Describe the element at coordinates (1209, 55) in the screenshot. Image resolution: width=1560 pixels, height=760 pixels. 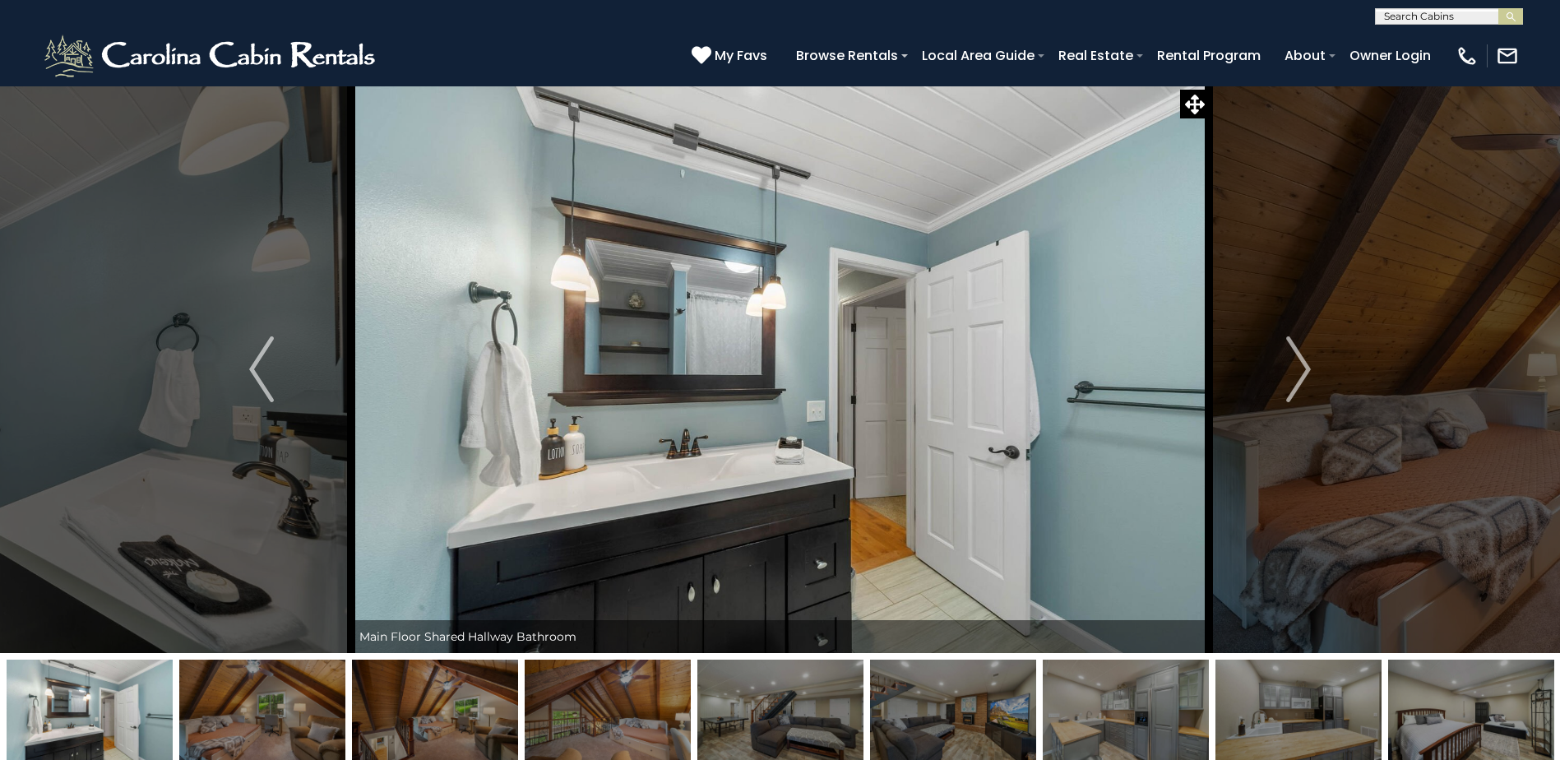
I see `a: Rental Program` at that location.